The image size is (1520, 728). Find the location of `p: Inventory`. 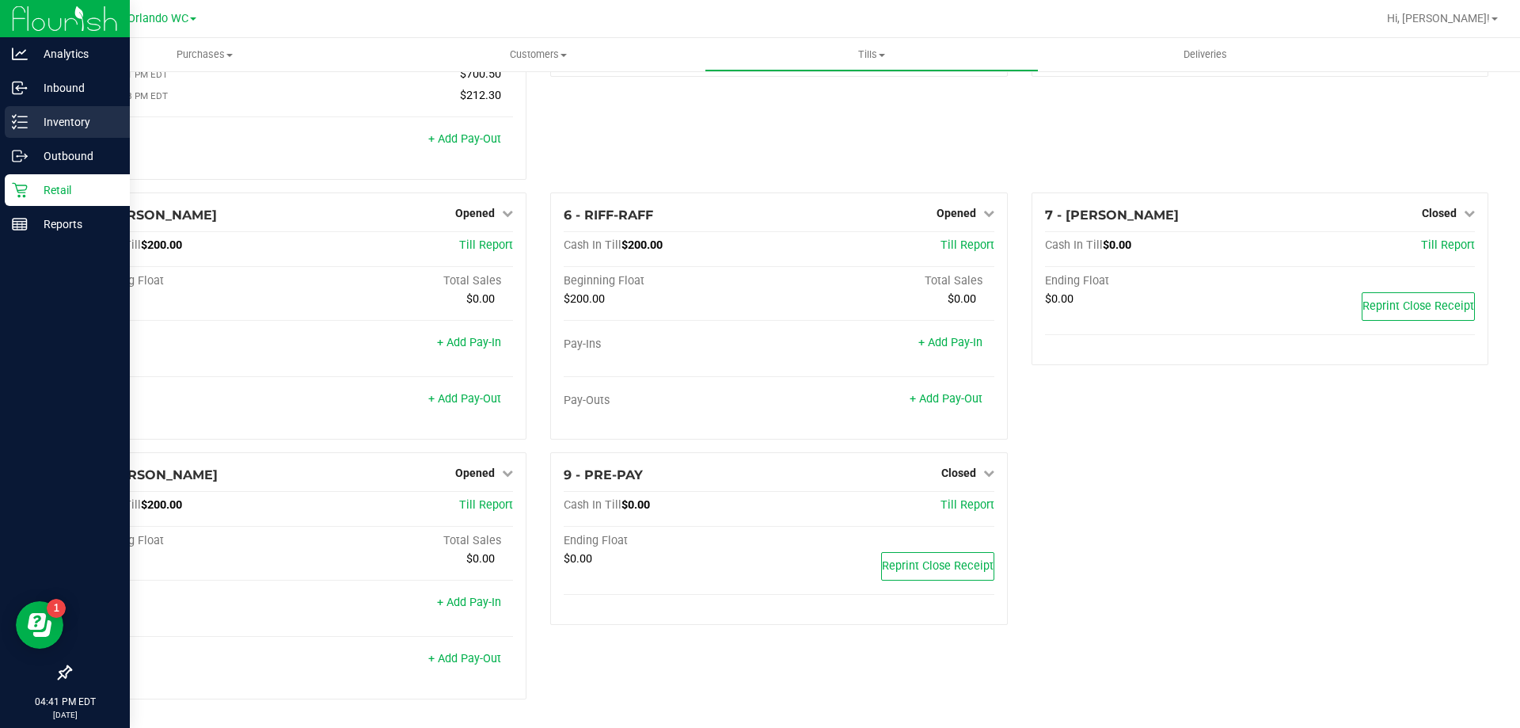

p: Inventory is located at coordinates (75, 122).